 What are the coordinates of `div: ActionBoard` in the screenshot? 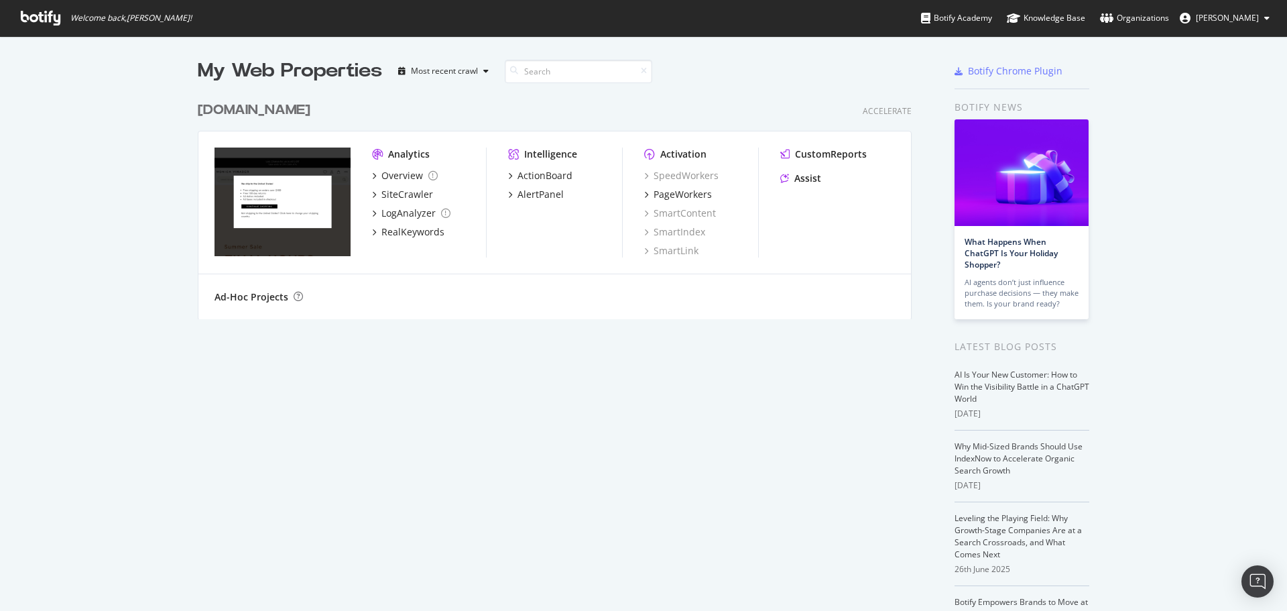 It's located at (545, 176).